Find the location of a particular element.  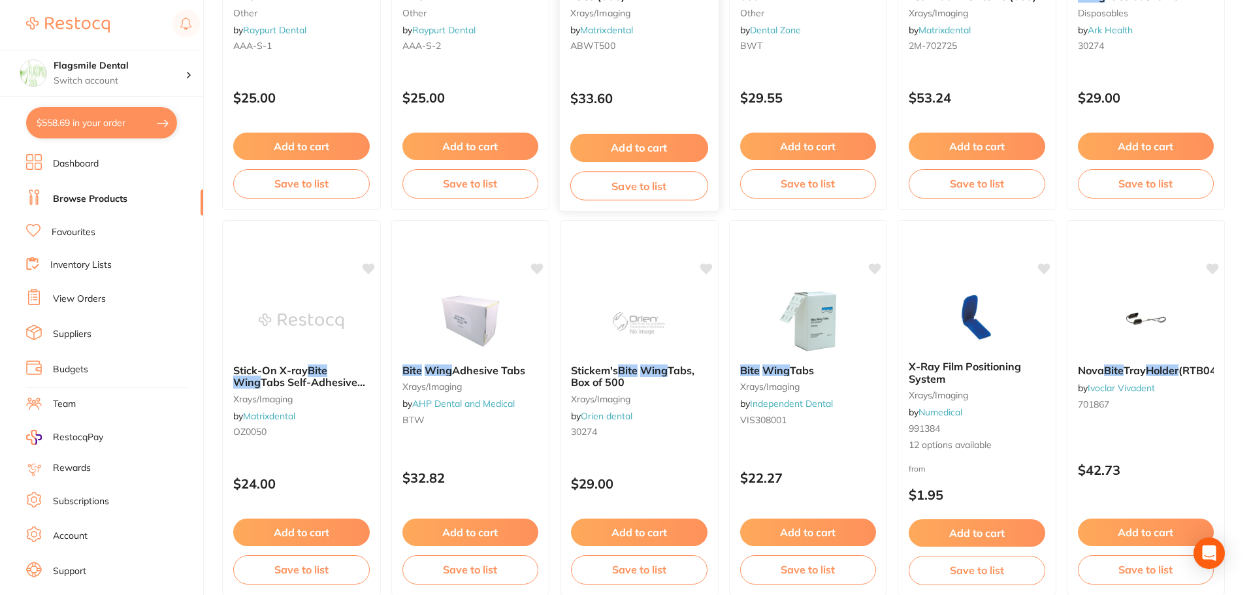

b: Stickem's Bite Wing Tabs, Box of 500 is located at coordinates (639, 376).